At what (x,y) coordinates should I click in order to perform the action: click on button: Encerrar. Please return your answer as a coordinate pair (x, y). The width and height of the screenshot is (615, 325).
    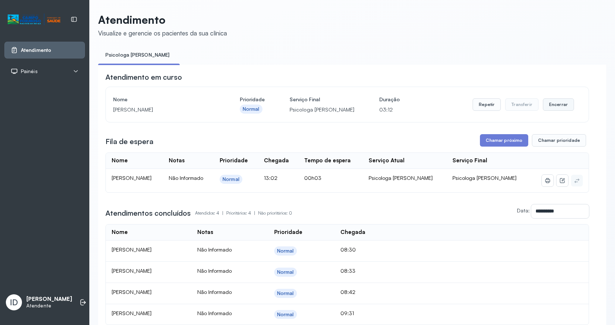
    Looking at the image, I should click on (558, 105).